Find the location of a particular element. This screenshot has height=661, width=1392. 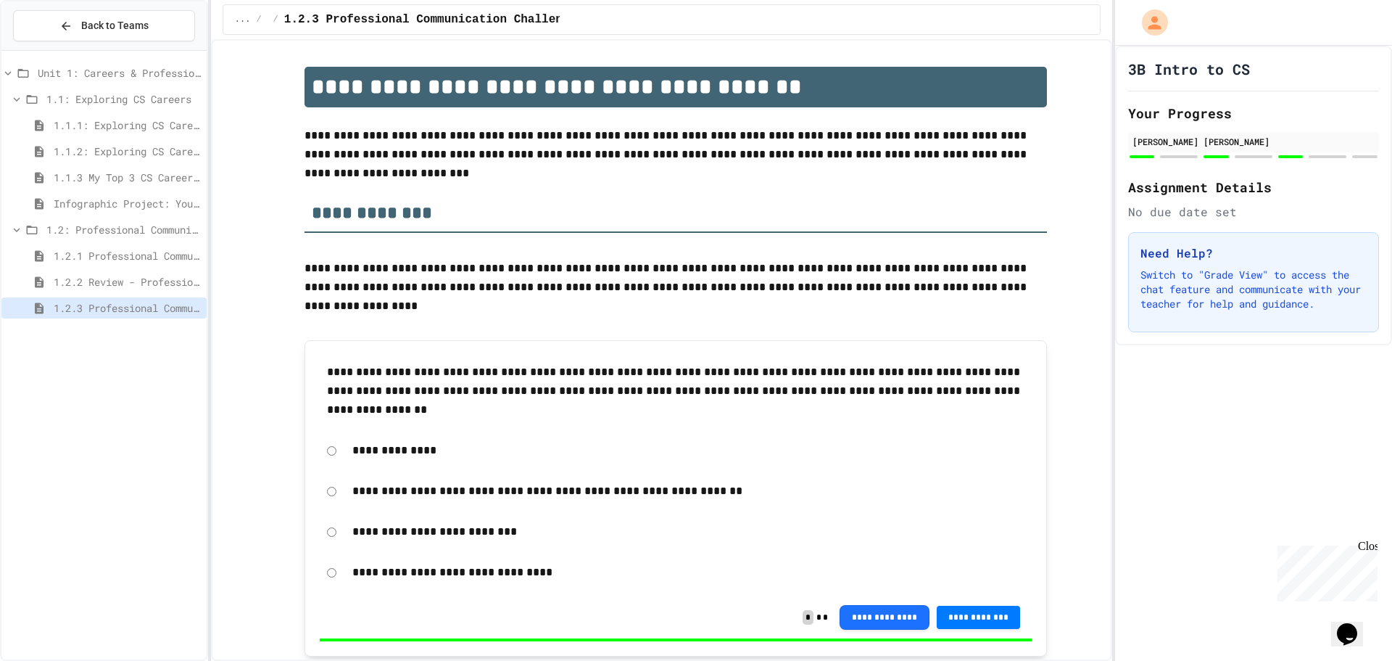

span: Unit 1: Careers & Professionalism is located at coordinates (119, 73).